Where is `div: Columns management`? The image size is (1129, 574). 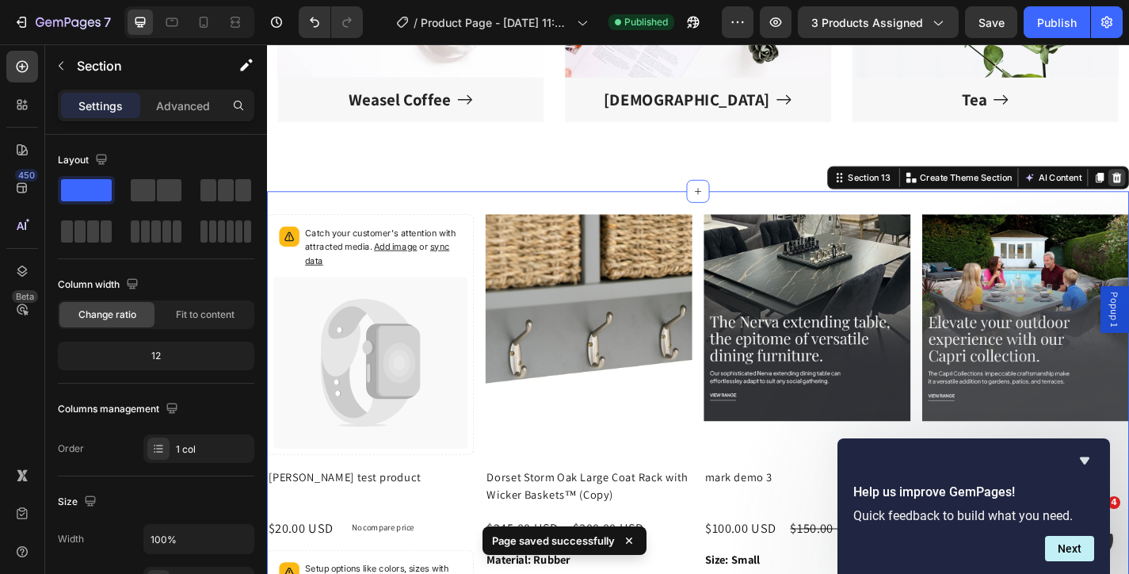 div: Columns management is located at coordinates (120, 409).